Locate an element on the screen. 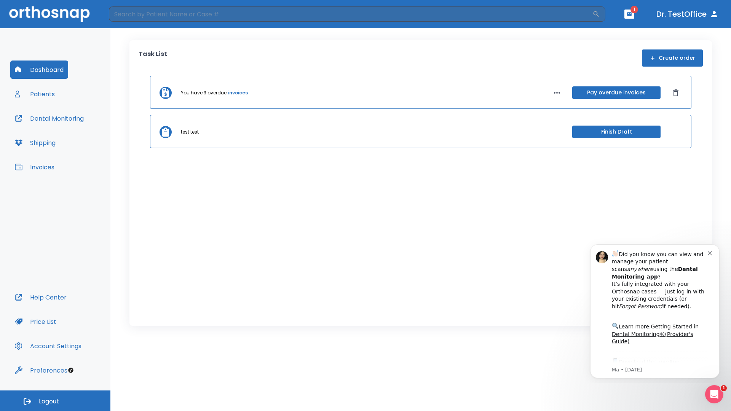 The height and width of the screenshot is (411, 731). a: Dashboard is located at coordinates (39, 70).